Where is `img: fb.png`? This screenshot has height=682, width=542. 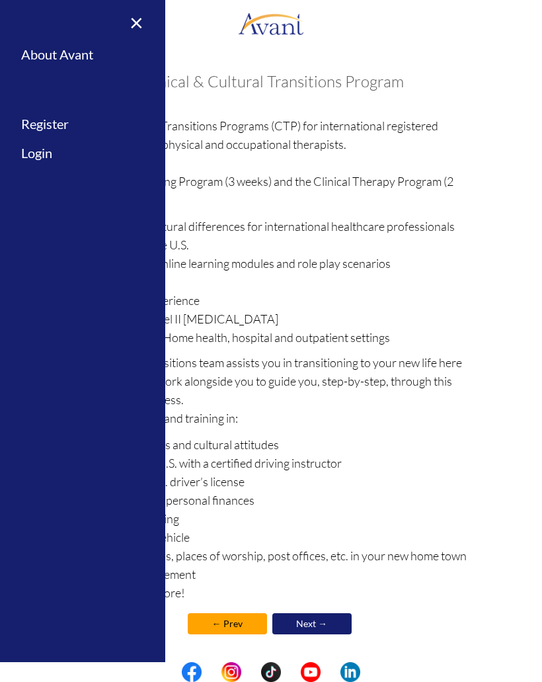 img: fb.png is located at coordinates (192, 672).